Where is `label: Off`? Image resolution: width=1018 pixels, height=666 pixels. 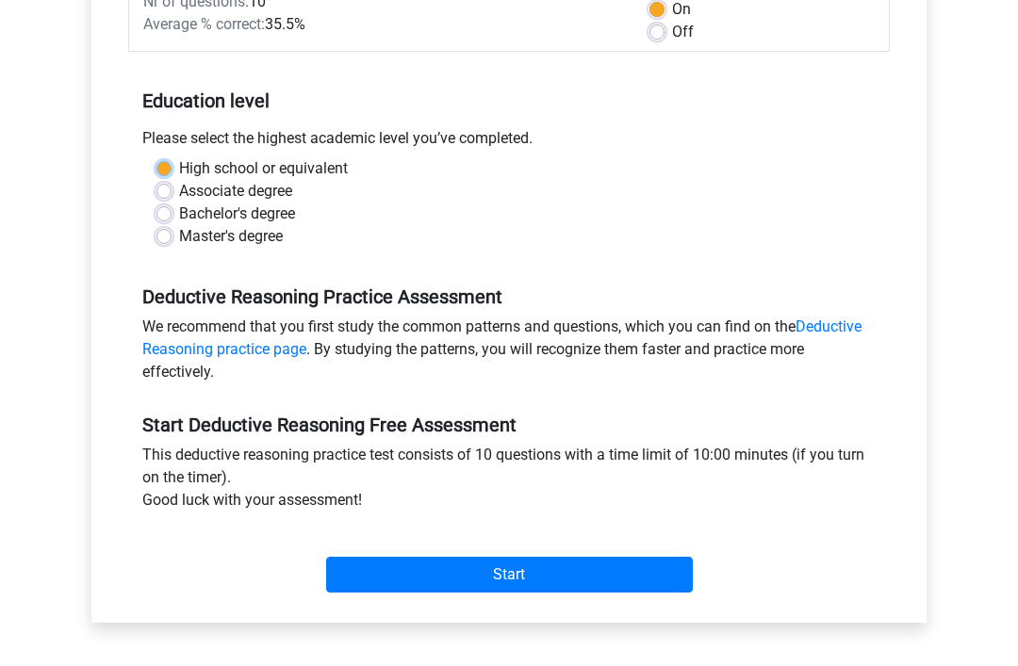
label: Off is located at coordinates (682, 32).